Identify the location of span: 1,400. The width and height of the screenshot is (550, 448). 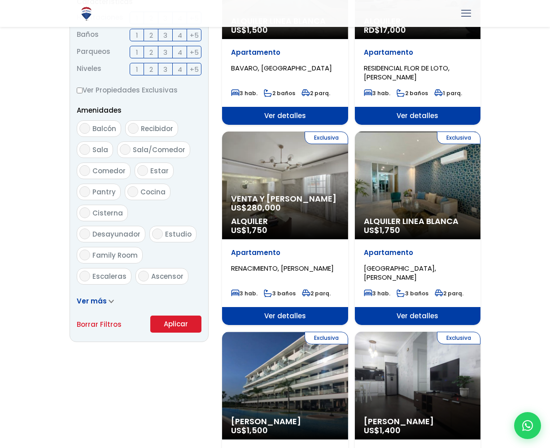
(390, 430).